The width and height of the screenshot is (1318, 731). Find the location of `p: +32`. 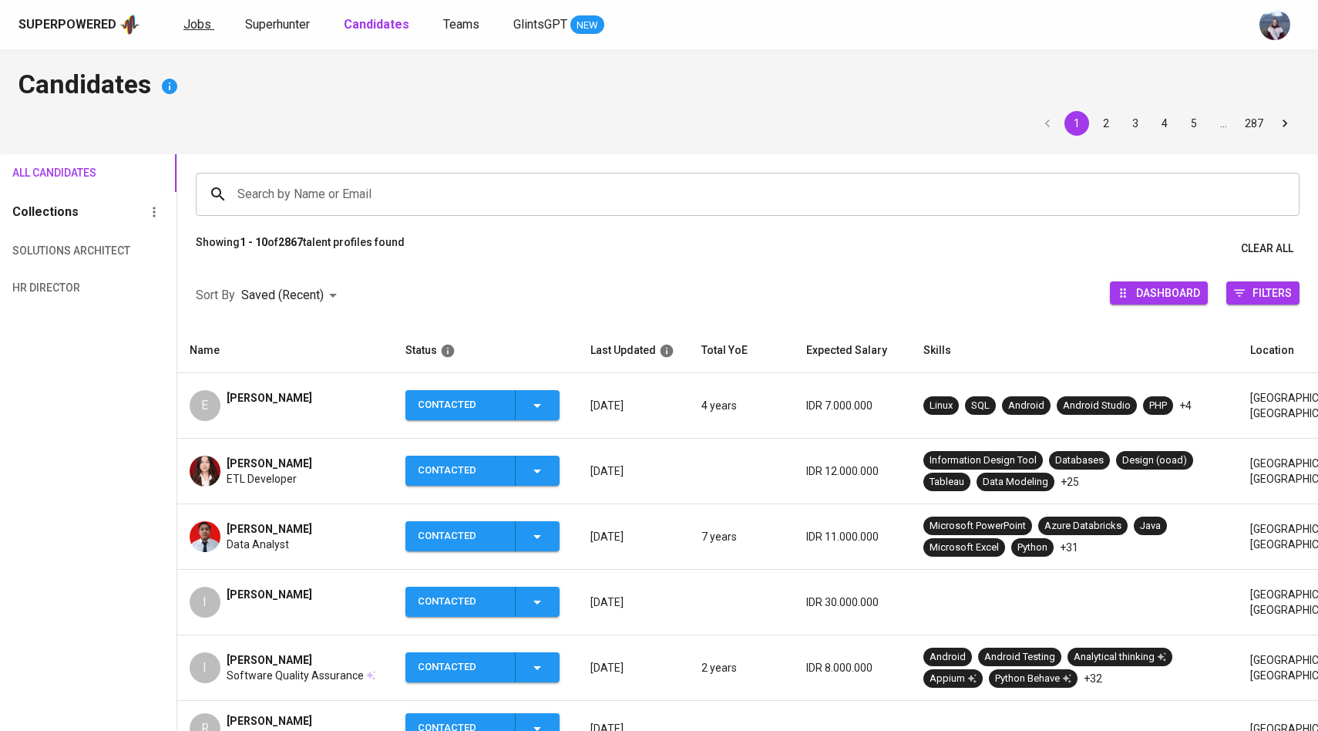

p: +32 is located at coordinates (1093, 678).